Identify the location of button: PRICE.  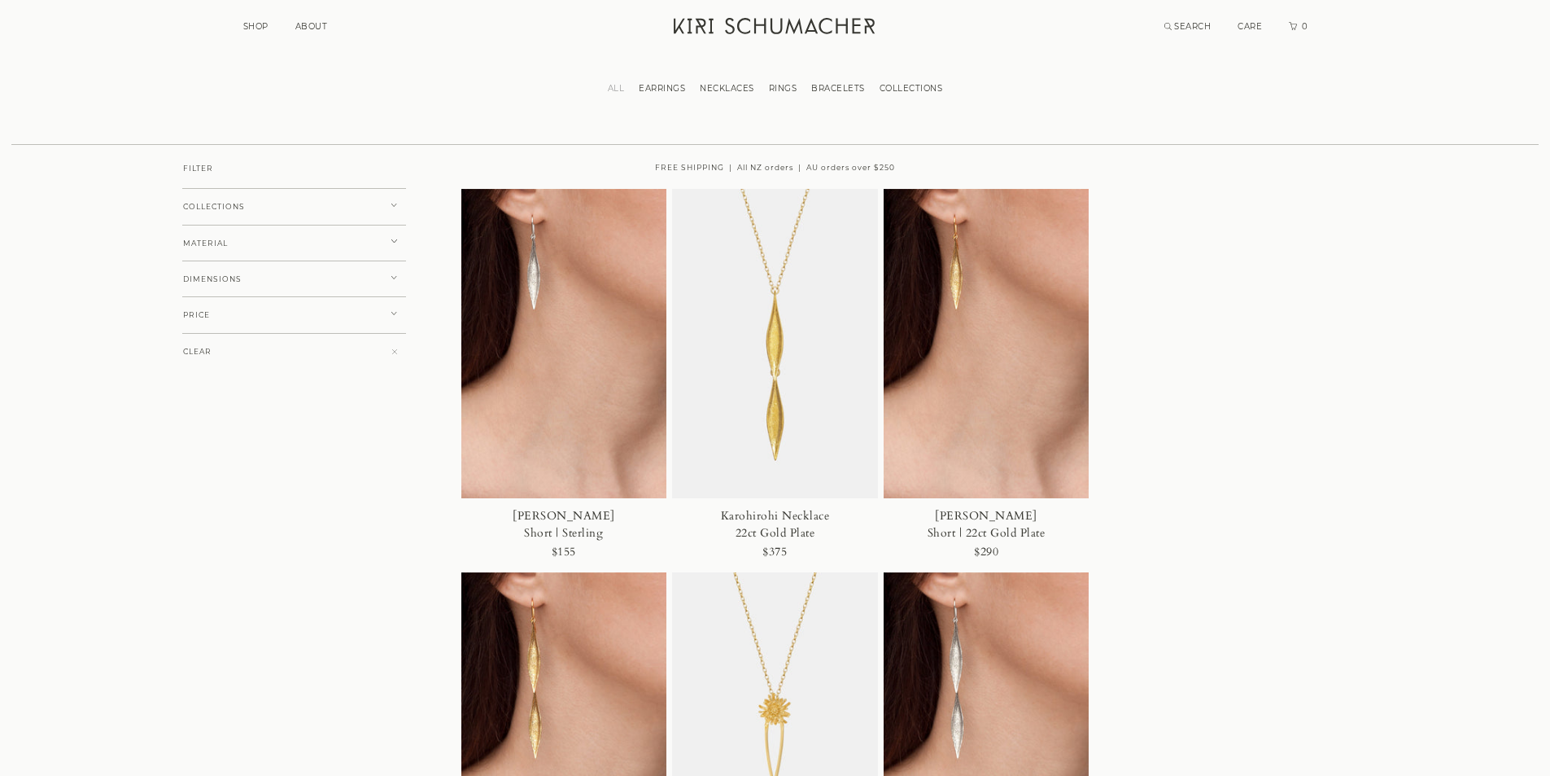
(294, 315).